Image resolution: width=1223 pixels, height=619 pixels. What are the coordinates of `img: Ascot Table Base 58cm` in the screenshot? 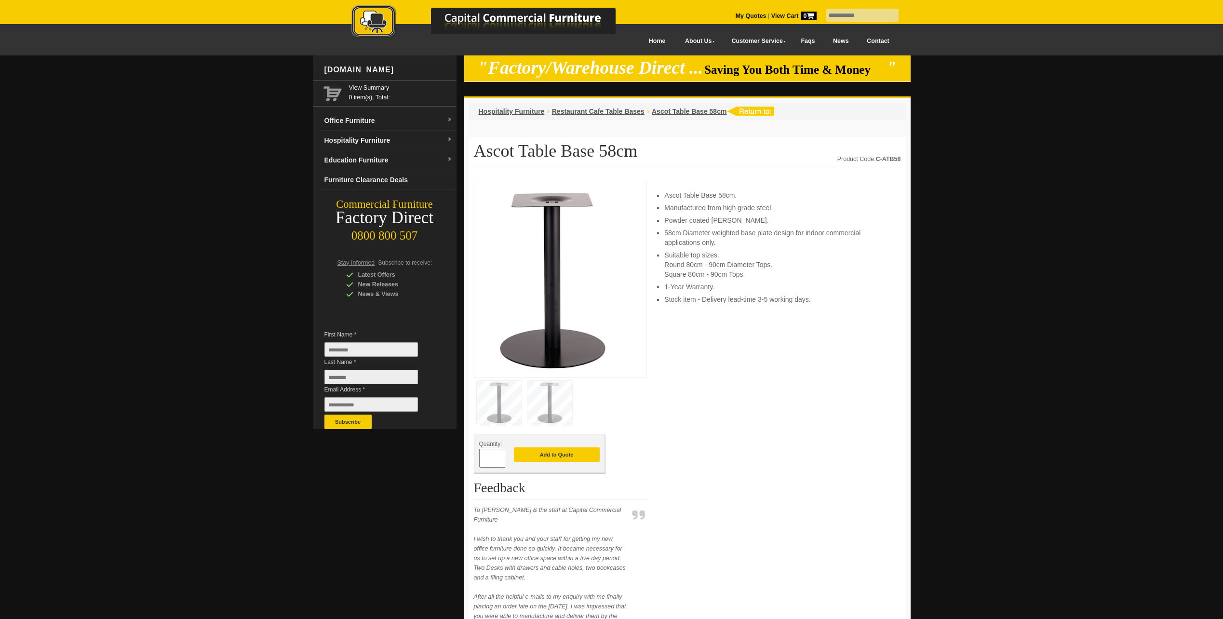 It's located at (552, 278).